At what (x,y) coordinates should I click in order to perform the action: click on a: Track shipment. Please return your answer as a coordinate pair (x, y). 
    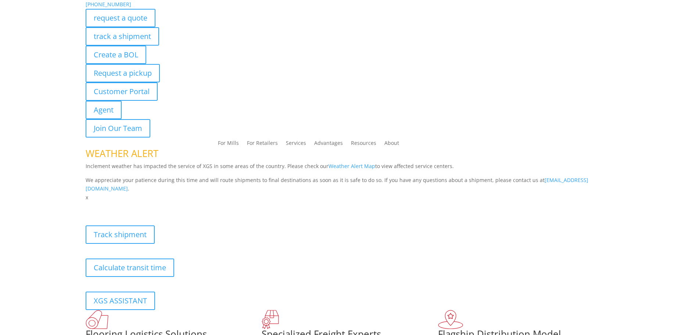
    Looking at the image, I should click on (120, 234).